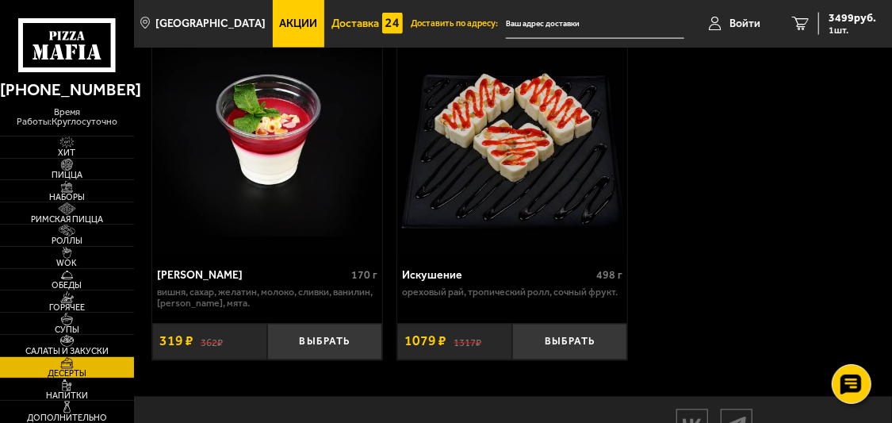  What do you see at coordinates (467, 342) in the screenshot?
I see `s: 1317 ₽` at bounding box center [467, 342].